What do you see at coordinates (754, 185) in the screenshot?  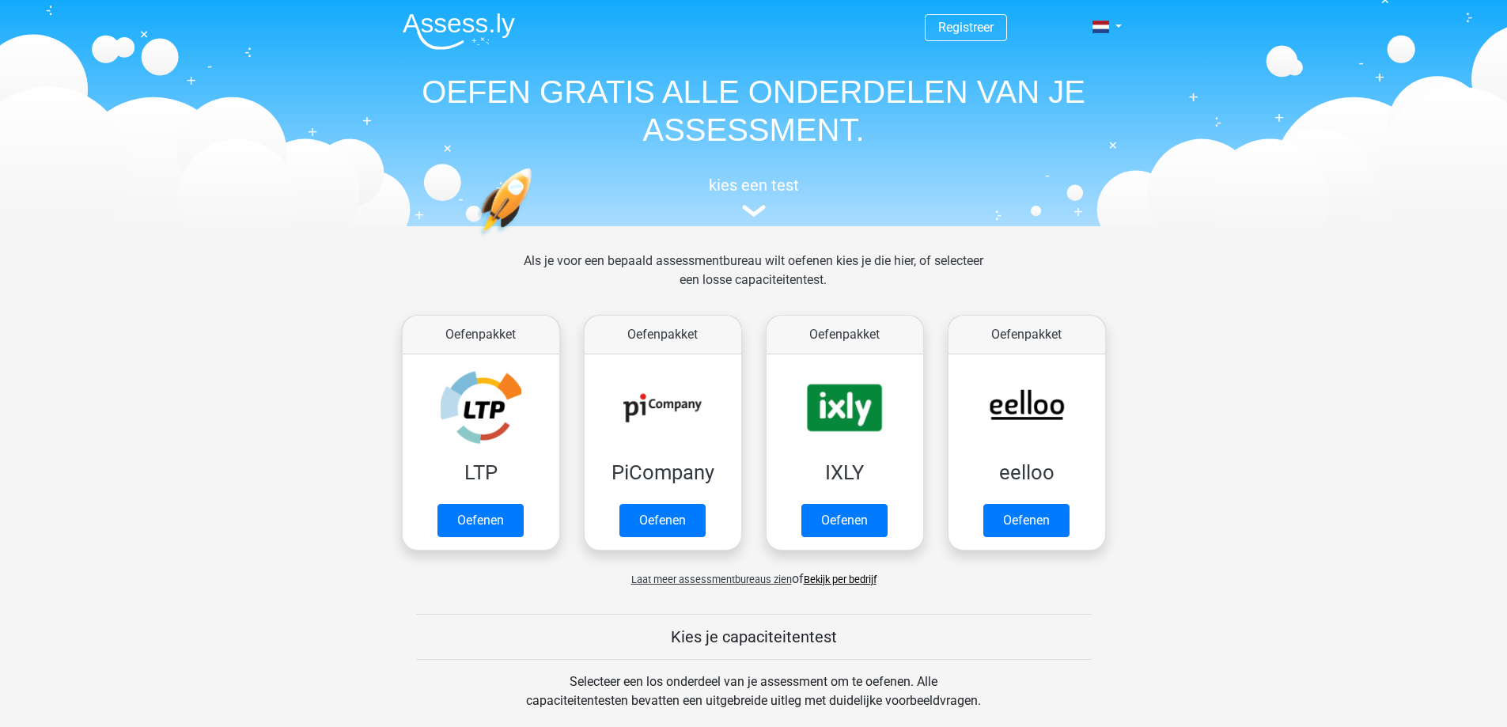 I see `h5: kies een test` at bounding box center [754, 185].